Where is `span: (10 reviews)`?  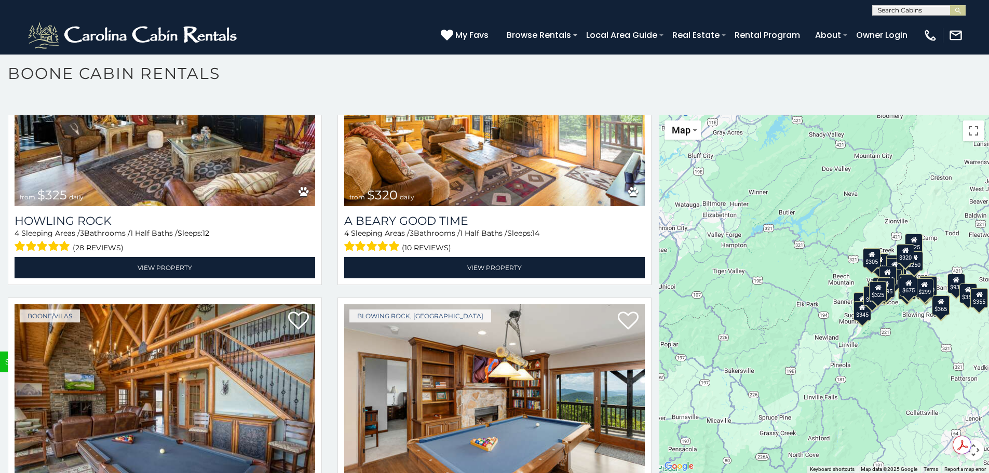 span: (10 reviews) is located at coordinates (426, 248).